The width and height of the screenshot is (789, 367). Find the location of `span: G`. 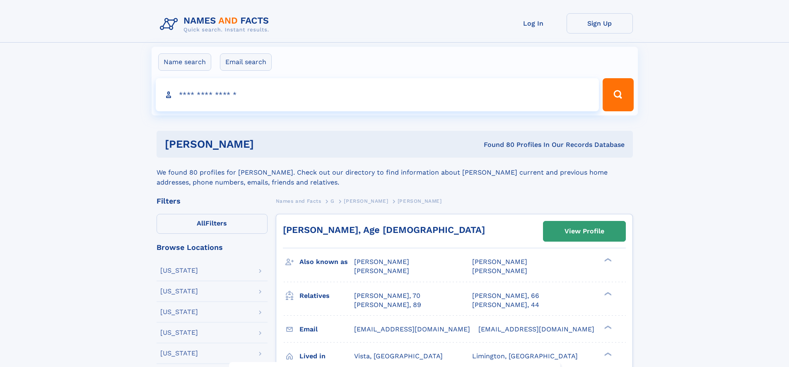

span: G is located at coordinates (332, 201).